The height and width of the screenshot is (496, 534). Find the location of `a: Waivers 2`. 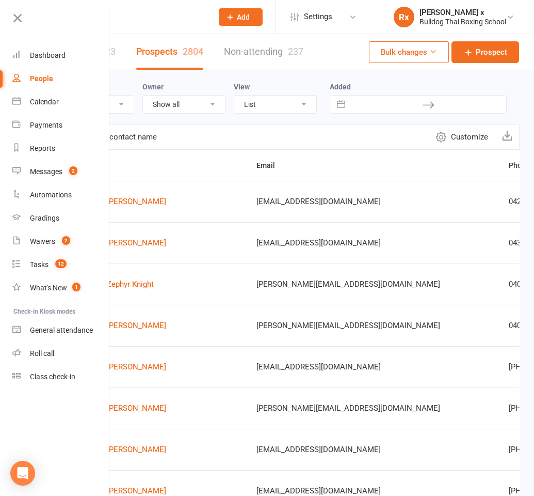

a: Waivers 2 is located at coordinates (61, 241).